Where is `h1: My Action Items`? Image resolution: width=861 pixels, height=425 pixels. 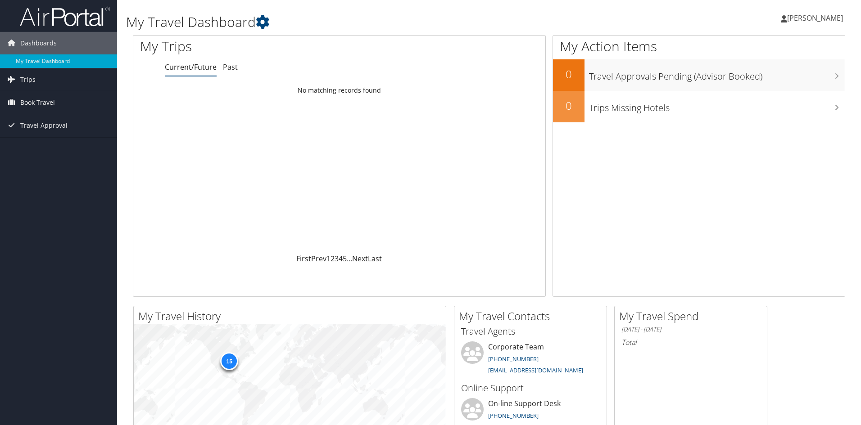
h1: My Action Items is located at coordinates (699, 46).